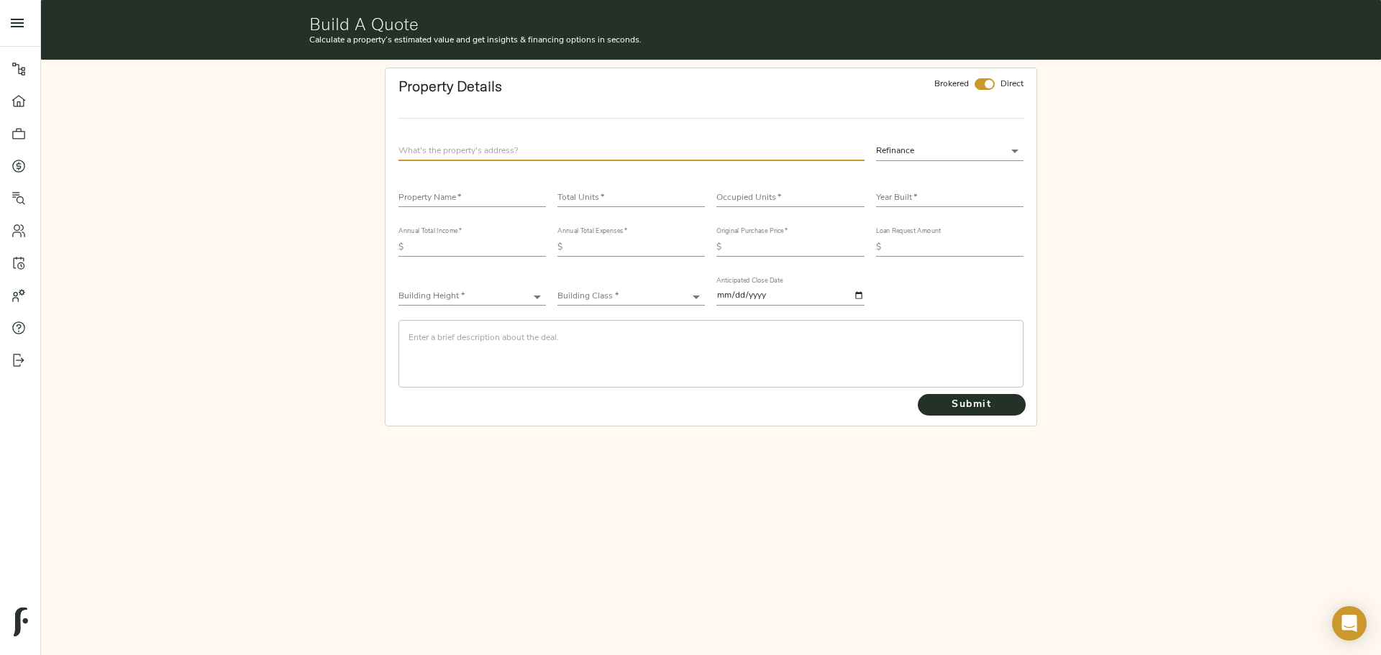  I want to click on label: Annual Total Expenses, so click(592, 232).